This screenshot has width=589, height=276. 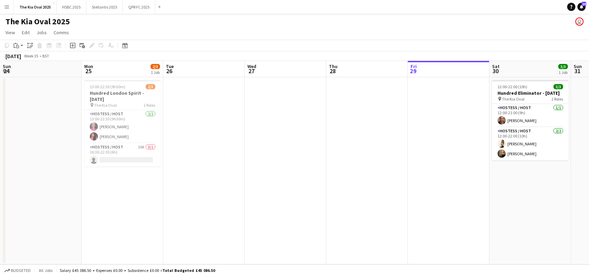 I want to click on span: 31, so click(x=577, y=71).